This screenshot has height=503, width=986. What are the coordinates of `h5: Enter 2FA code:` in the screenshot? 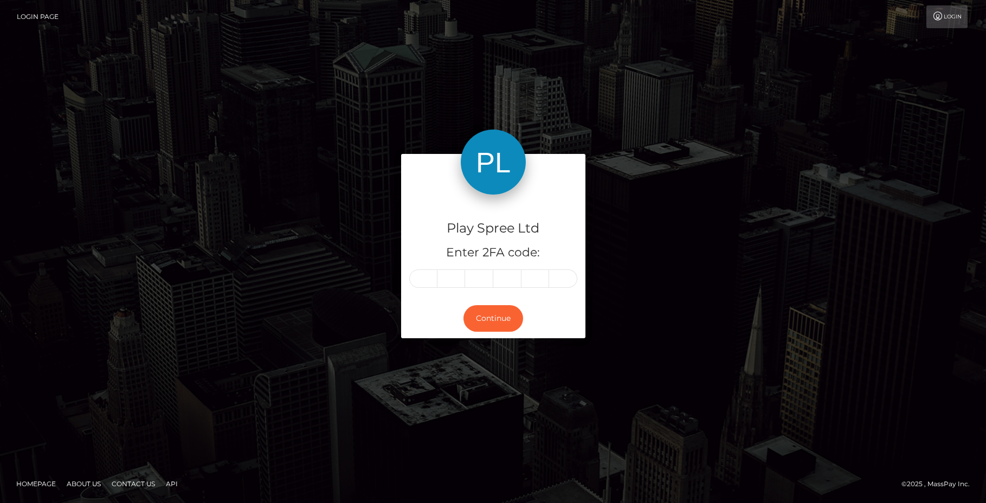 It's located at (493, 253).